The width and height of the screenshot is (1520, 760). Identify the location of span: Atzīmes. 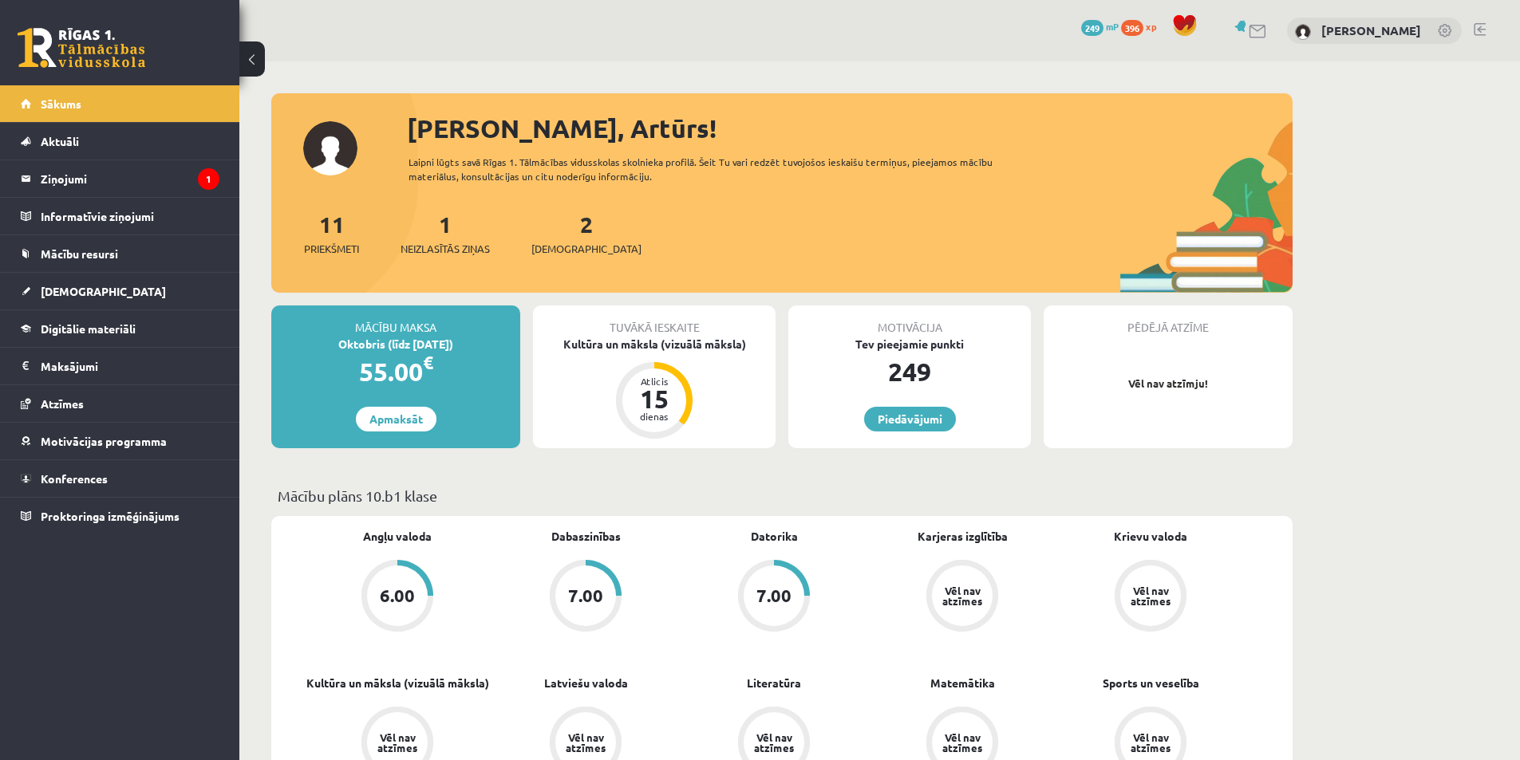
(62, 404).